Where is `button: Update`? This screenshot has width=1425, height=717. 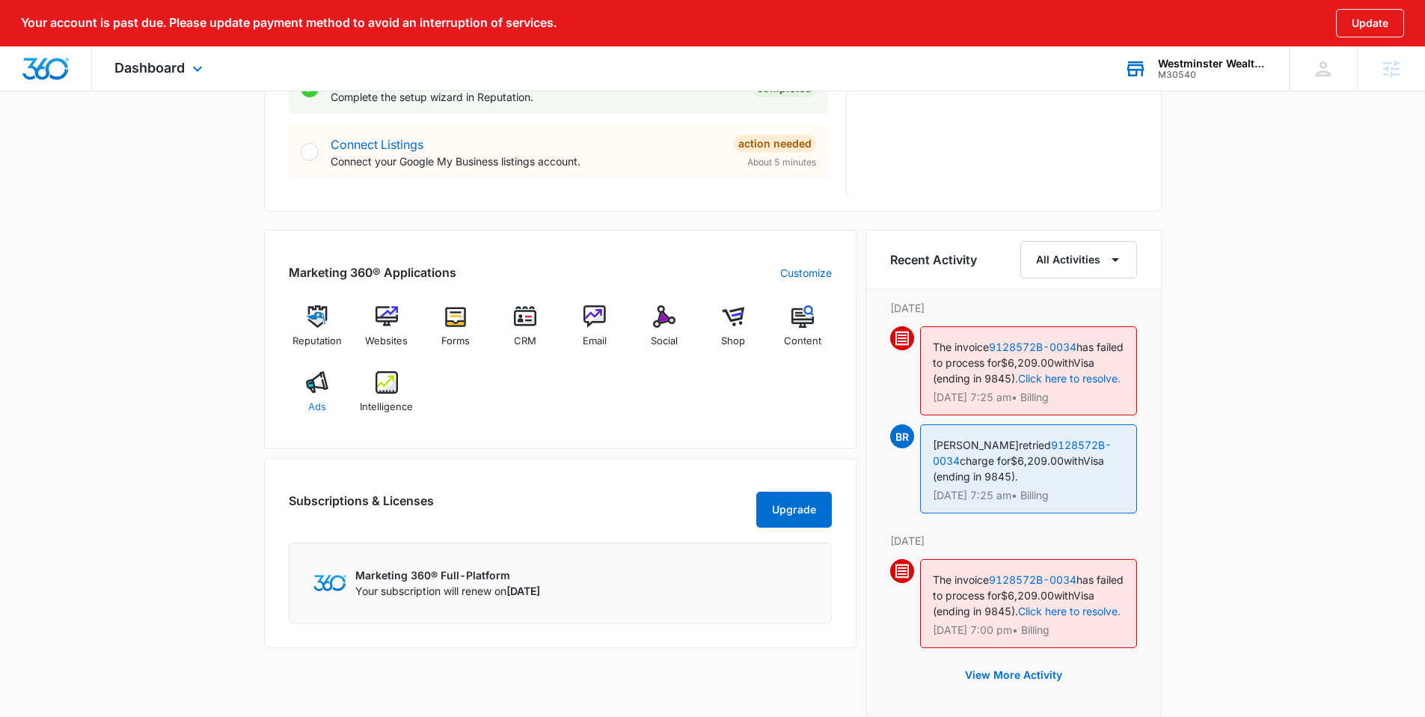
button: Update is located at coordinates (1370, 23).